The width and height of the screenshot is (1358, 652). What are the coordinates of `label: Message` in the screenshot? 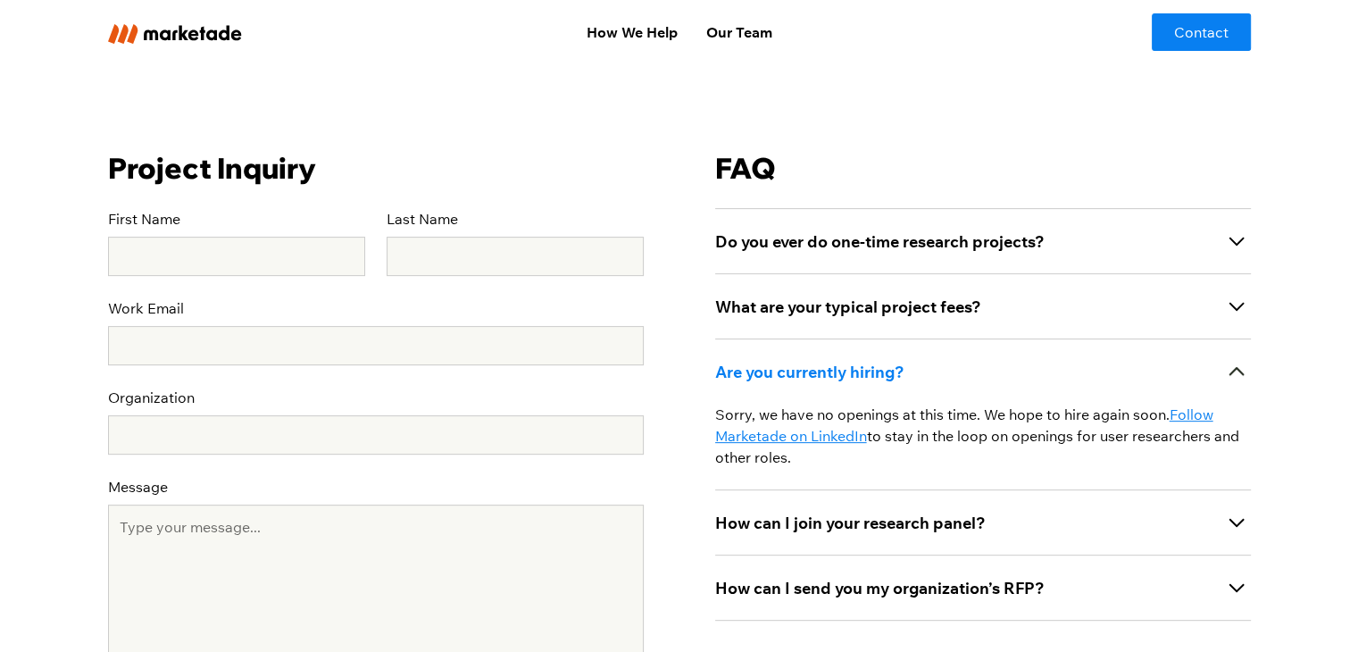 It's located at (376, 487).